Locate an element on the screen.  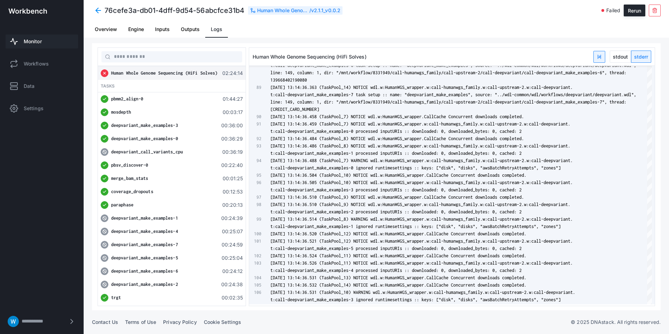
span: t:call-deepvariant_make_examples-7 task setup :: n is located at coordinates (332, 94).